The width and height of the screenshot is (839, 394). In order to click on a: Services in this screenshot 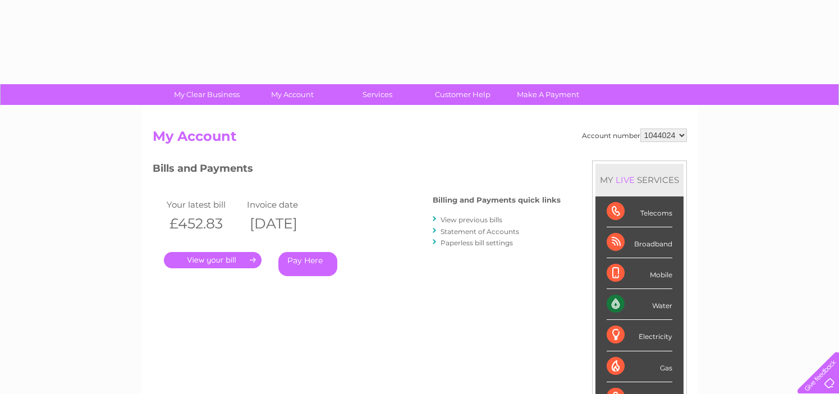, I will do `click(377, 94)`.